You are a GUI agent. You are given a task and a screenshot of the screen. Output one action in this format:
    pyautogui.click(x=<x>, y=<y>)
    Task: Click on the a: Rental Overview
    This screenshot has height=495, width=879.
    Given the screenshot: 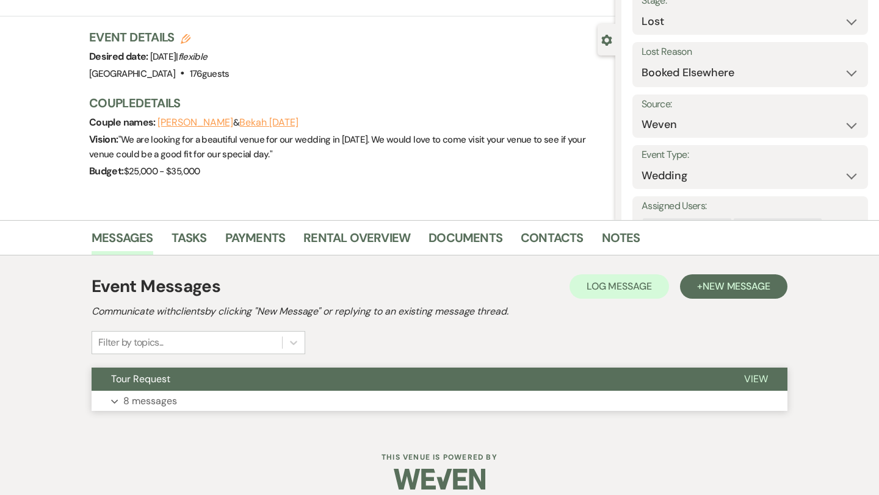 What is the action you would take?
    pyautogui.click(x=356, y=242)
    